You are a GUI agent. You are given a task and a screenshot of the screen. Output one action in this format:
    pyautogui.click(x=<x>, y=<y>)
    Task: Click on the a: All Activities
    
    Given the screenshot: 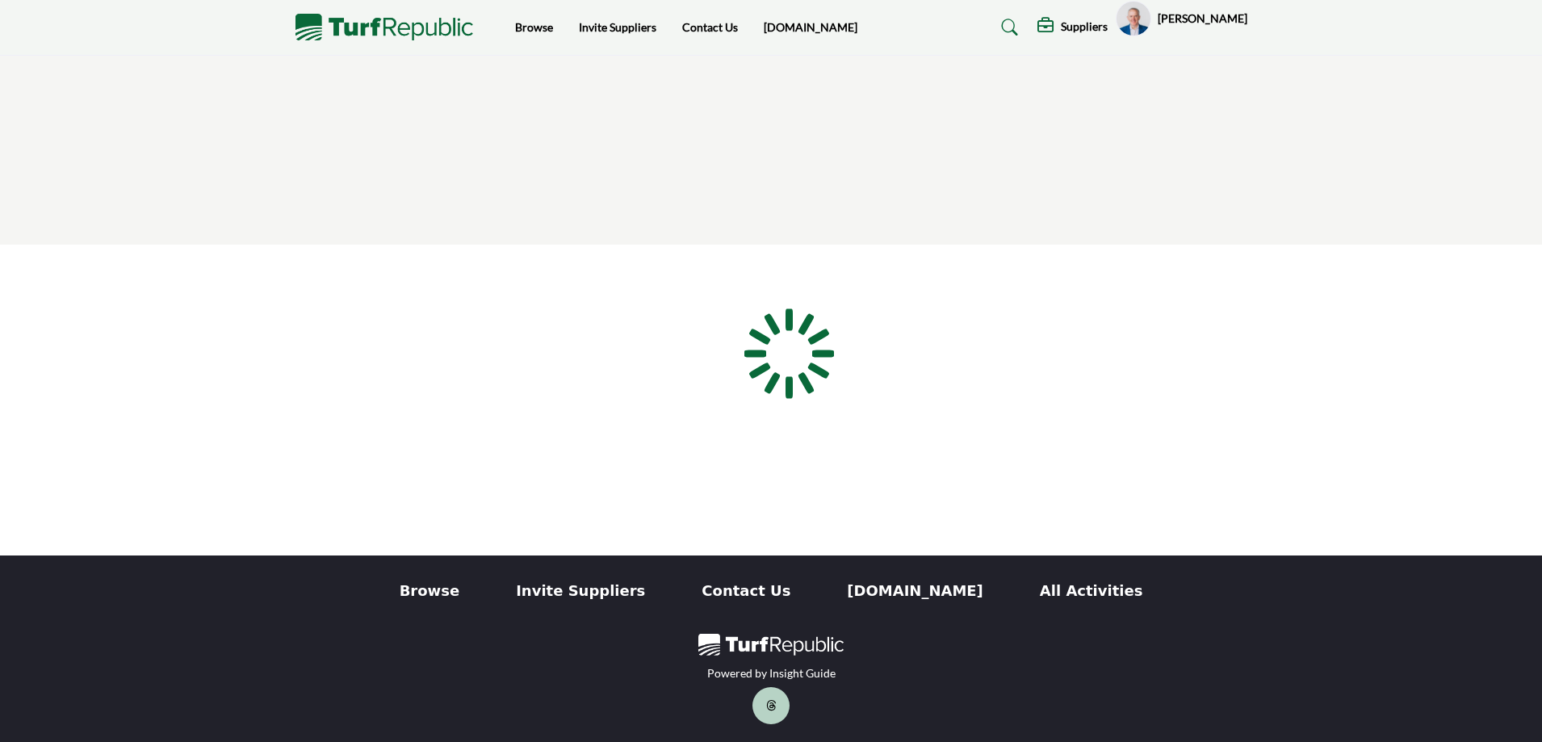 What is the action you would take?
    pyautogui.click(x=1092, y=590)
    